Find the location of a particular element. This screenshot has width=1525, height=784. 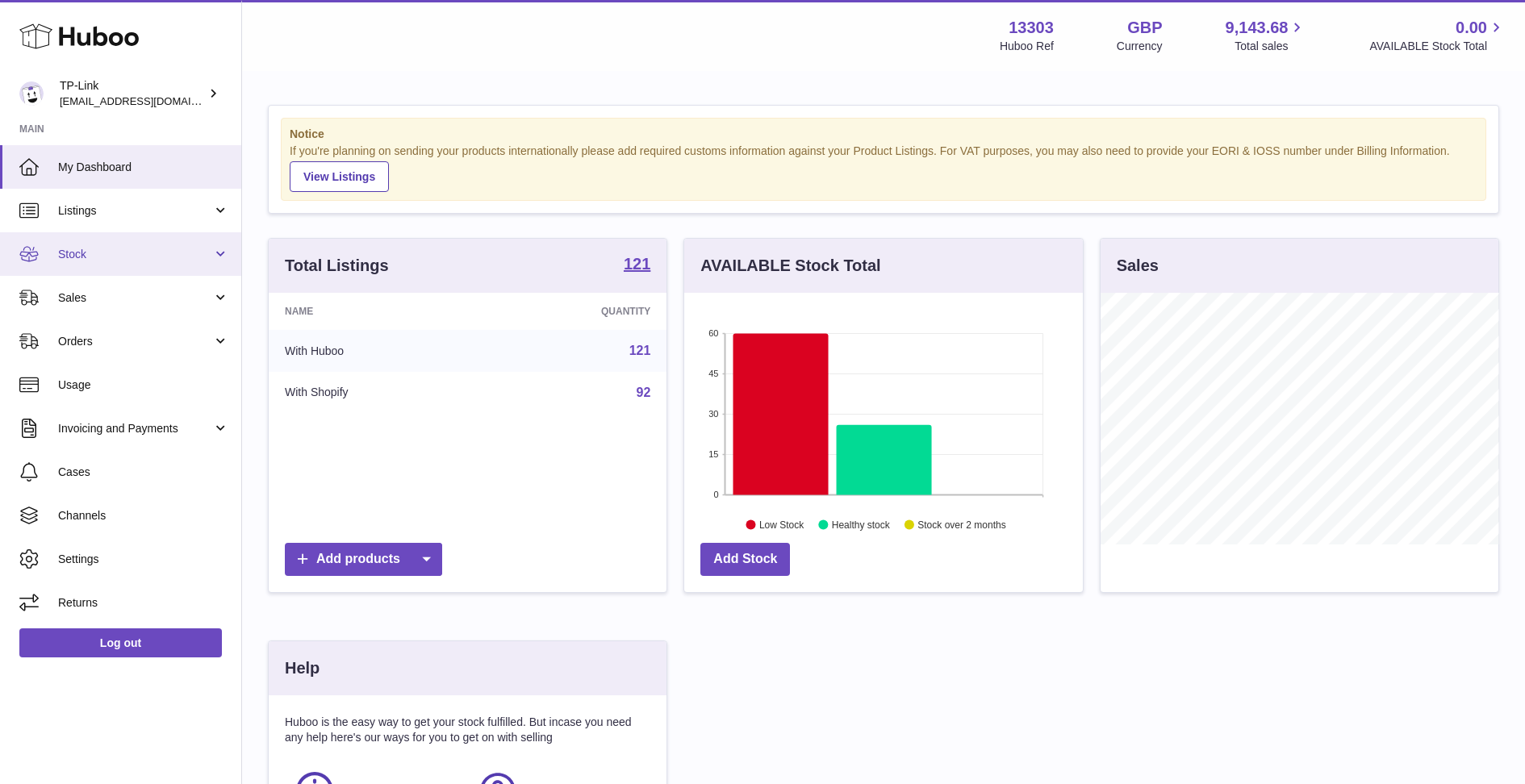

span: Sales is located at coordinates (135, 298).